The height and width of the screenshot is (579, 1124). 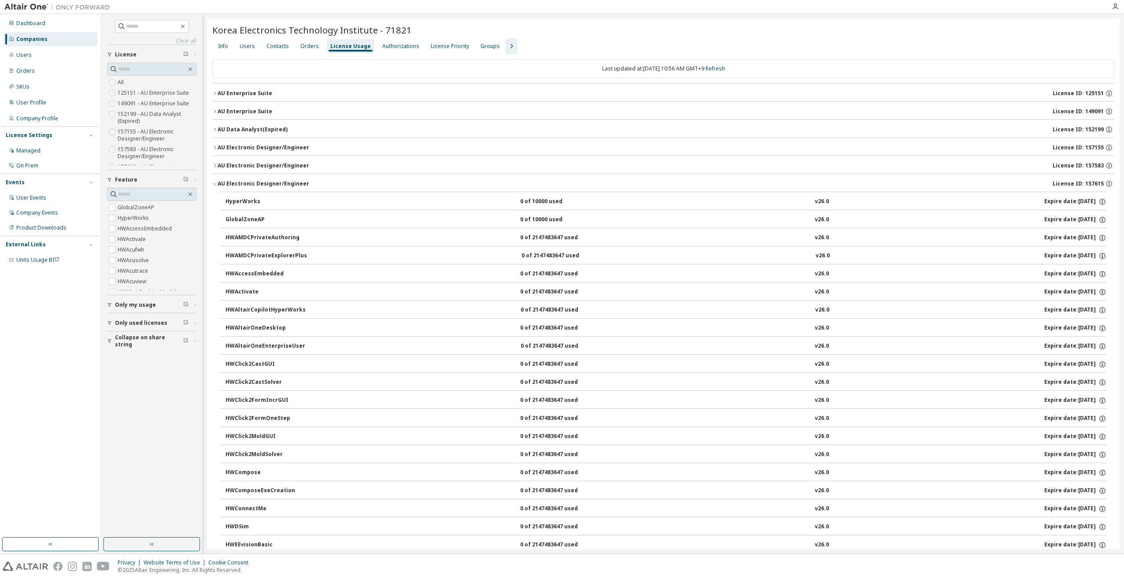 I want to click on div: HWClick2FormIncrGUI, so click(x=265, y=400).